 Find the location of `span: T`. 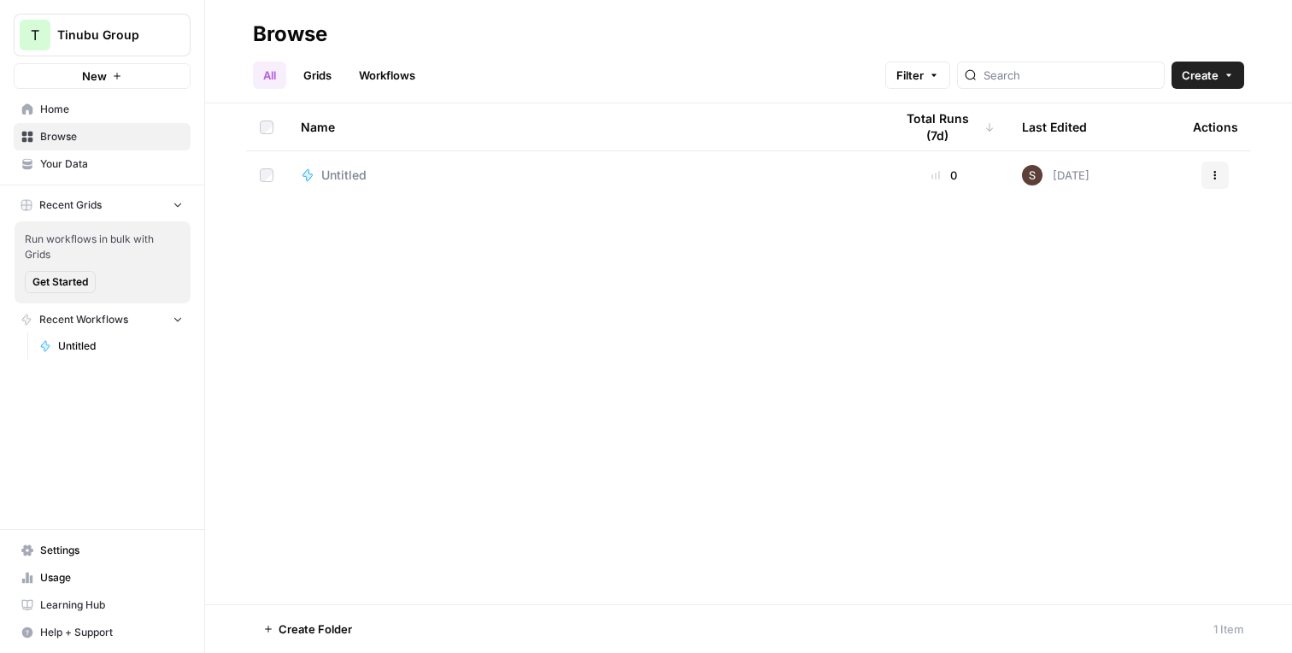

span: T is located at coordinates (35, 35).